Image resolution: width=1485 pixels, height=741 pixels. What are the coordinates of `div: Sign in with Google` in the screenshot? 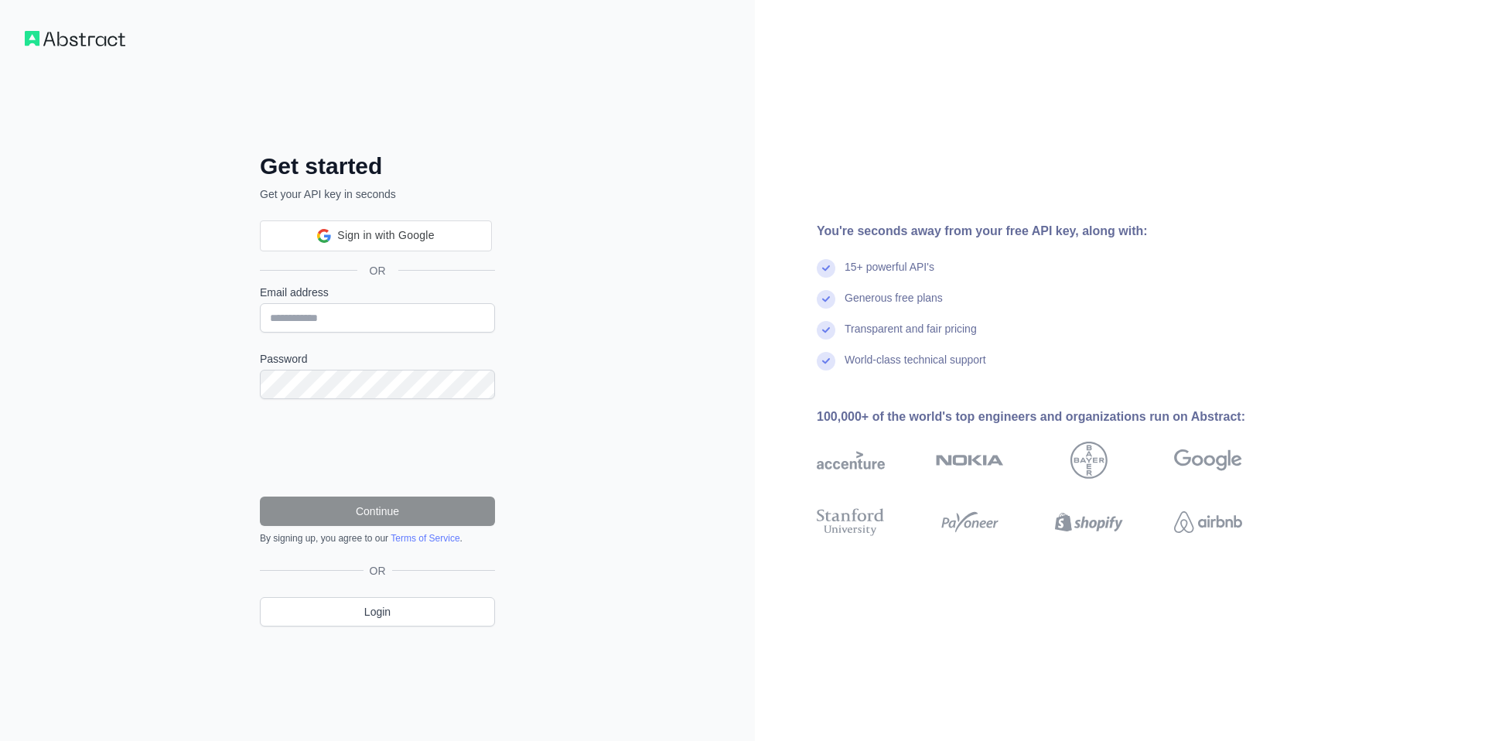 It's located at (376, 236).